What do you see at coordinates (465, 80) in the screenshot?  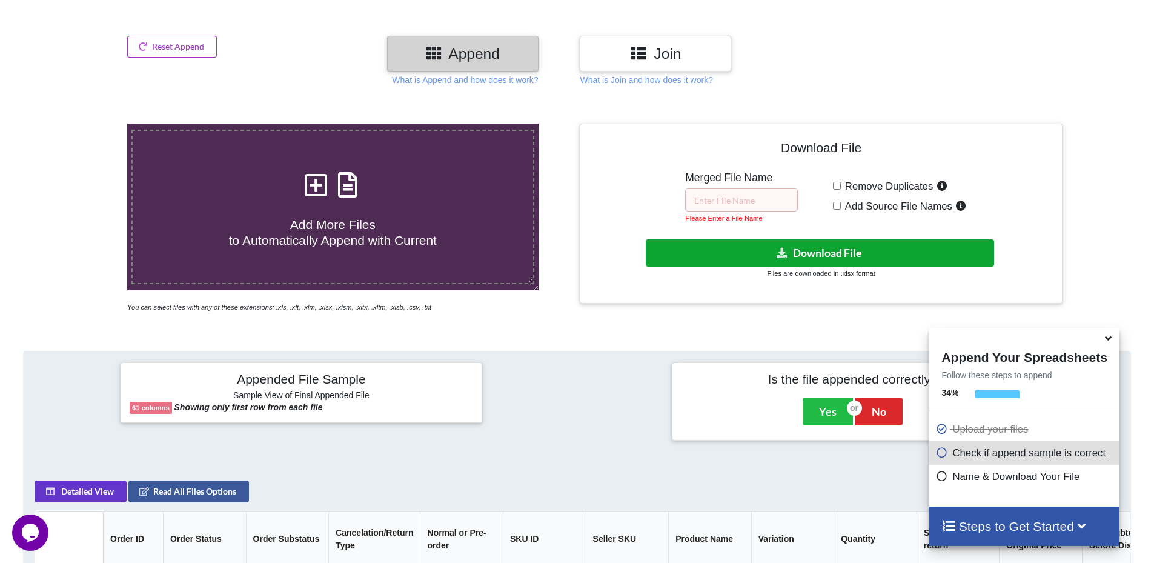 I see `p: What is Append and how does it work?` at bounding box center [465, 80].